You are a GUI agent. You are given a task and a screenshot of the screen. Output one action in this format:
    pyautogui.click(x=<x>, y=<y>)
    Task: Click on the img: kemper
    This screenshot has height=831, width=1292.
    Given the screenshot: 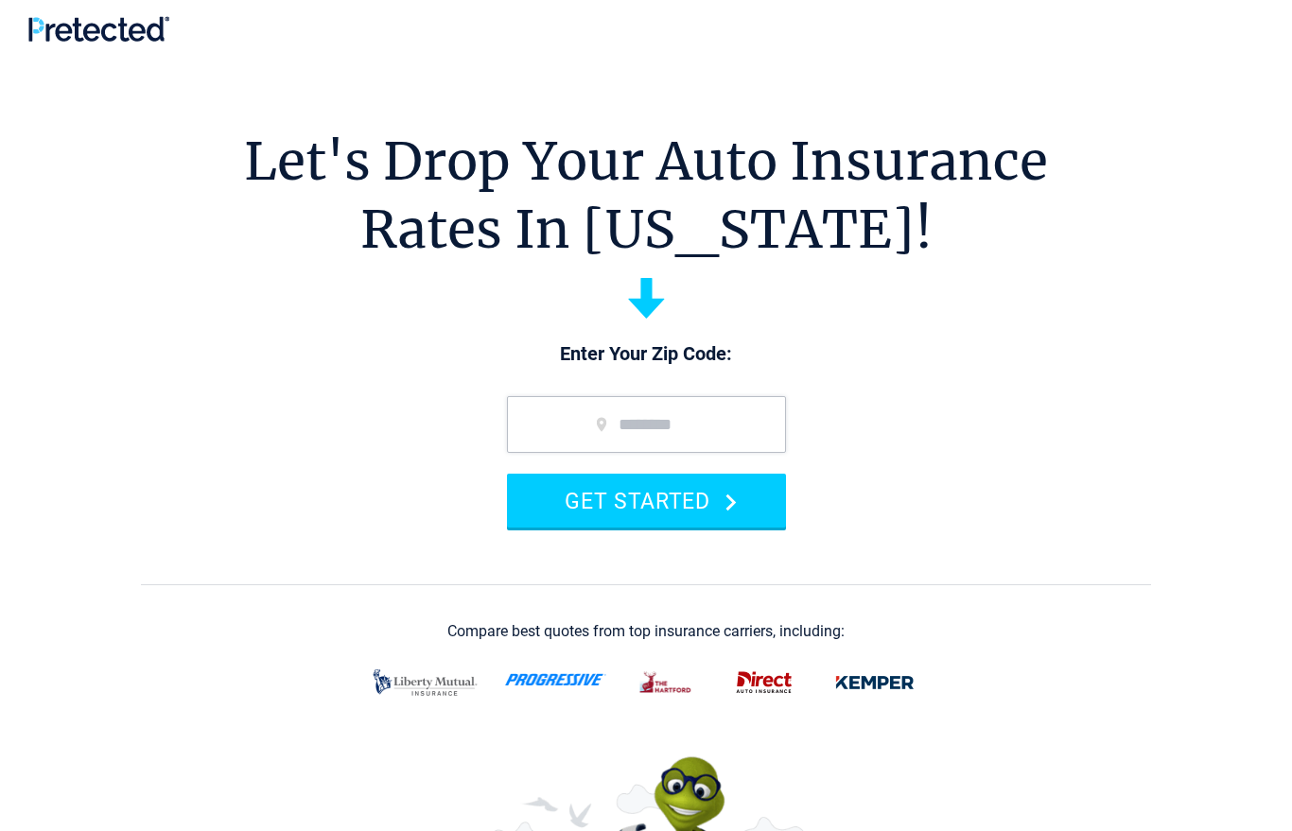 What is the action you would take?
    pyautogui.click(x=875, y=683)
    